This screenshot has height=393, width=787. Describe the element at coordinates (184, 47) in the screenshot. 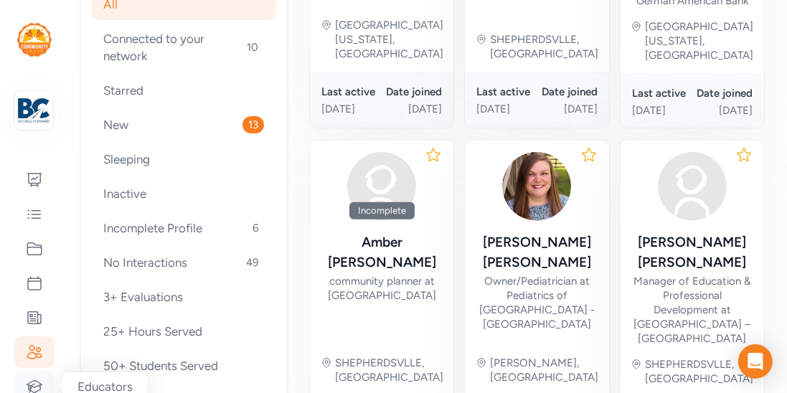

I see `div: Connected to your network` at that location.